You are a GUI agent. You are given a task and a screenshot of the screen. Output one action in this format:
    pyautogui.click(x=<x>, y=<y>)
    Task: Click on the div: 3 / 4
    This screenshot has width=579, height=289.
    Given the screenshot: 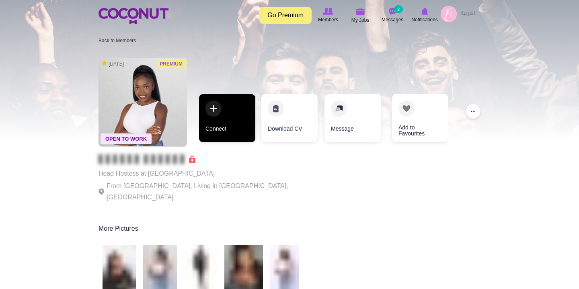 What is the action you would take?
    pyautogui.click(x=352, y=120)
    